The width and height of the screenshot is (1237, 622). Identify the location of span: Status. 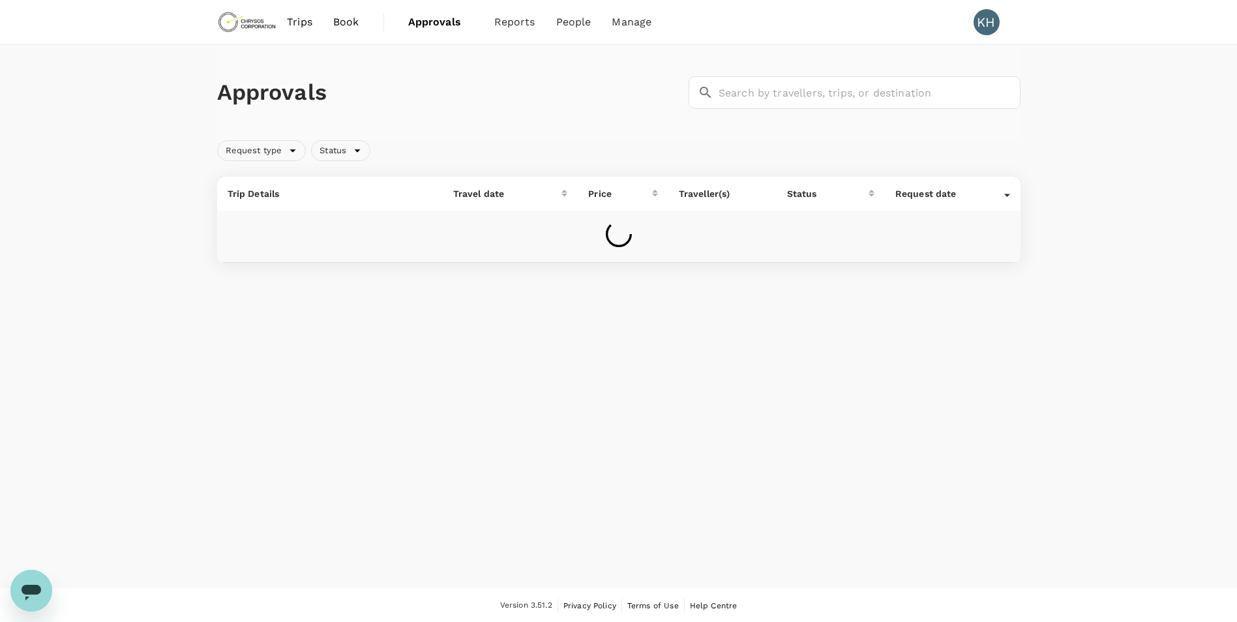
(333, 151).